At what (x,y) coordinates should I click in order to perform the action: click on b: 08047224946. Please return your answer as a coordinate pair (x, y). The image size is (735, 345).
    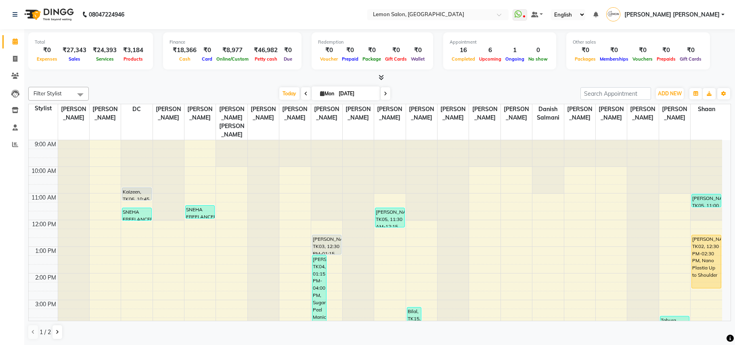
    Looking at the image, I should click on (107, 15).